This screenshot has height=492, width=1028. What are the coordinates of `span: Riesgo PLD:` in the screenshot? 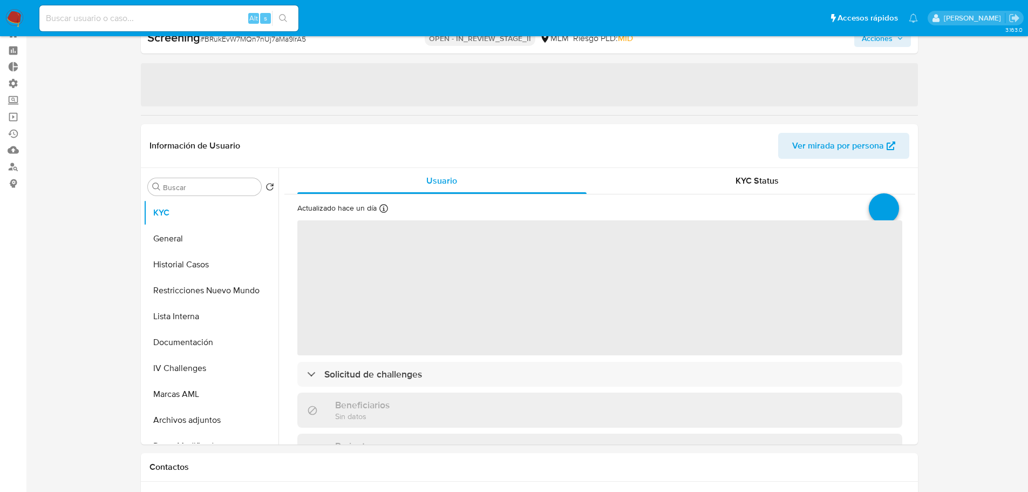 It's located at (603, 38).